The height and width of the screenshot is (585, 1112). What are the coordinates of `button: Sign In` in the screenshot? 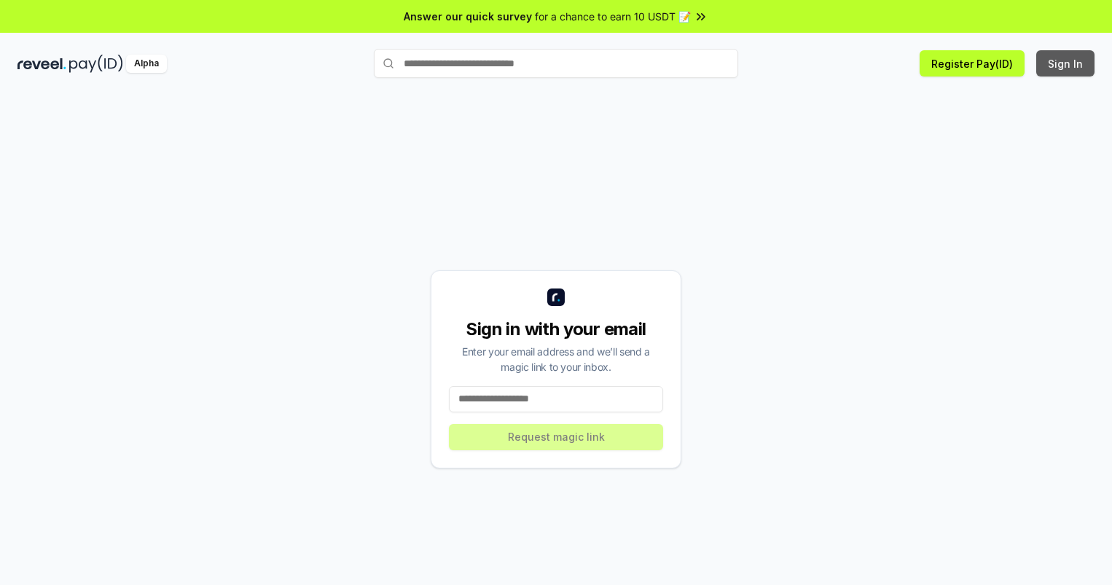 It's located at (1065, 63).